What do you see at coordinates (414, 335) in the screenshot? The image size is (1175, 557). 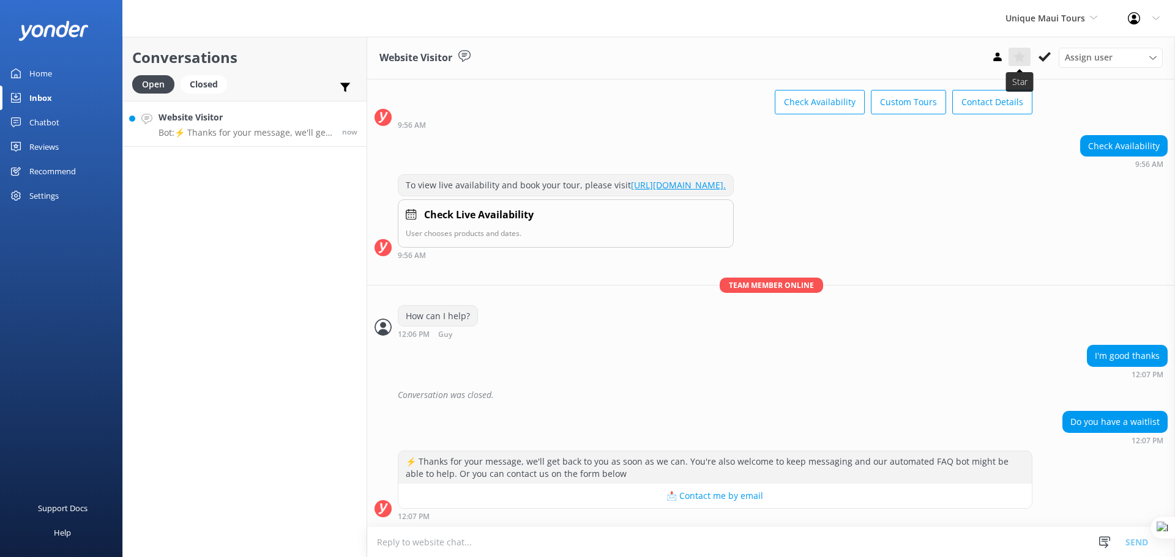 I see `strong: 12:06 PM` at bounding box center [414, 335].